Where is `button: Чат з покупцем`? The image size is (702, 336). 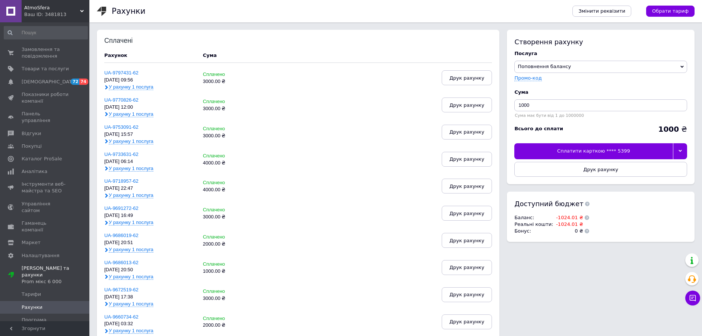
button: Чат з покупцем is located at coordinates (693, 298).